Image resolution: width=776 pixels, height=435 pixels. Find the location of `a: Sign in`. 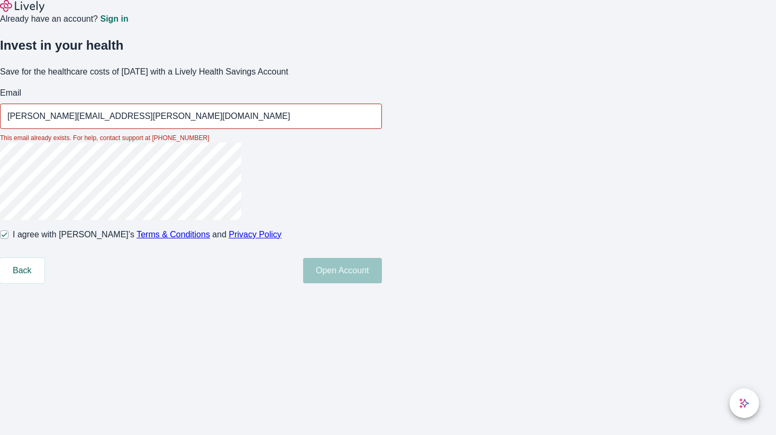

a: Sign in is located at coordinates (114, 19).